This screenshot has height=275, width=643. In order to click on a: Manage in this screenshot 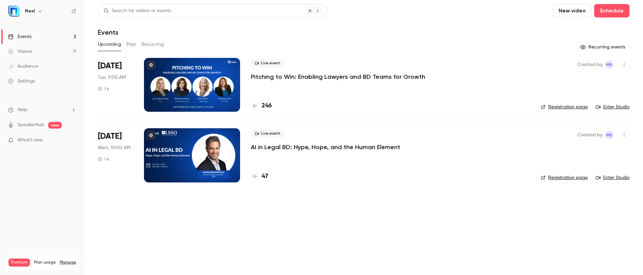, I will do `click(68, 263)`.